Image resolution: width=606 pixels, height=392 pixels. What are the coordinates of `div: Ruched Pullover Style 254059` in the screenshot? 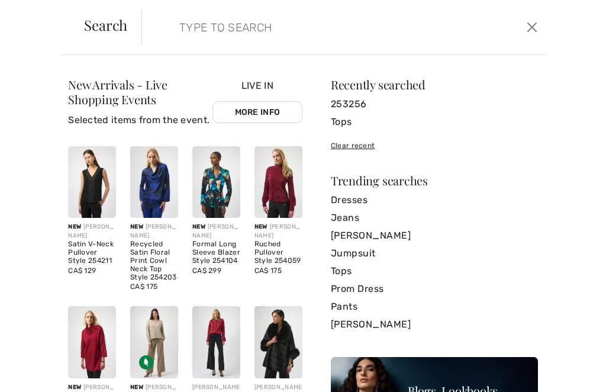 It's located at (278, 252).